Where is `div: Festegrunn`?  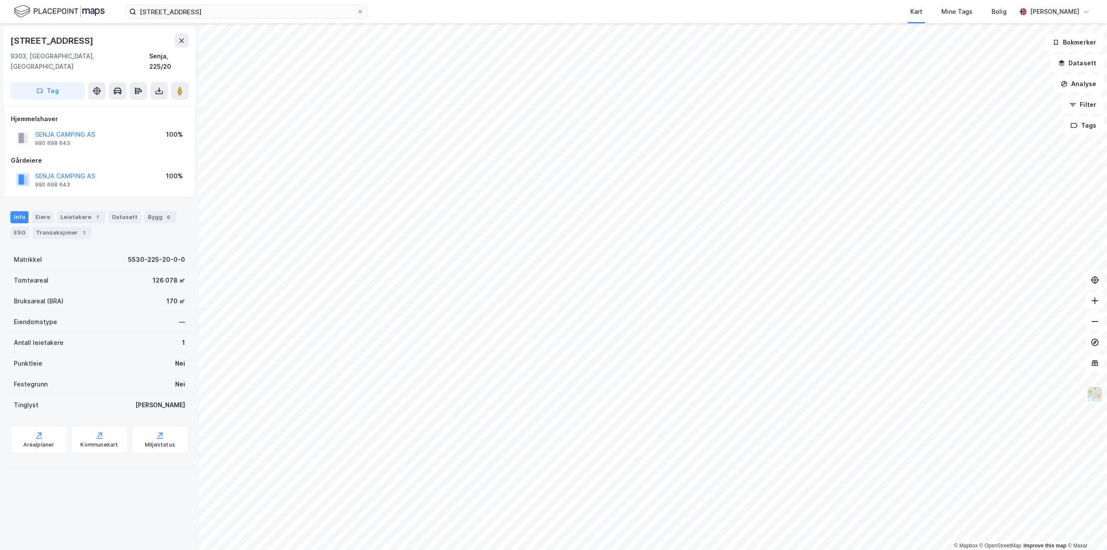
div: Festegrunn is located at coordinates (31, 384).